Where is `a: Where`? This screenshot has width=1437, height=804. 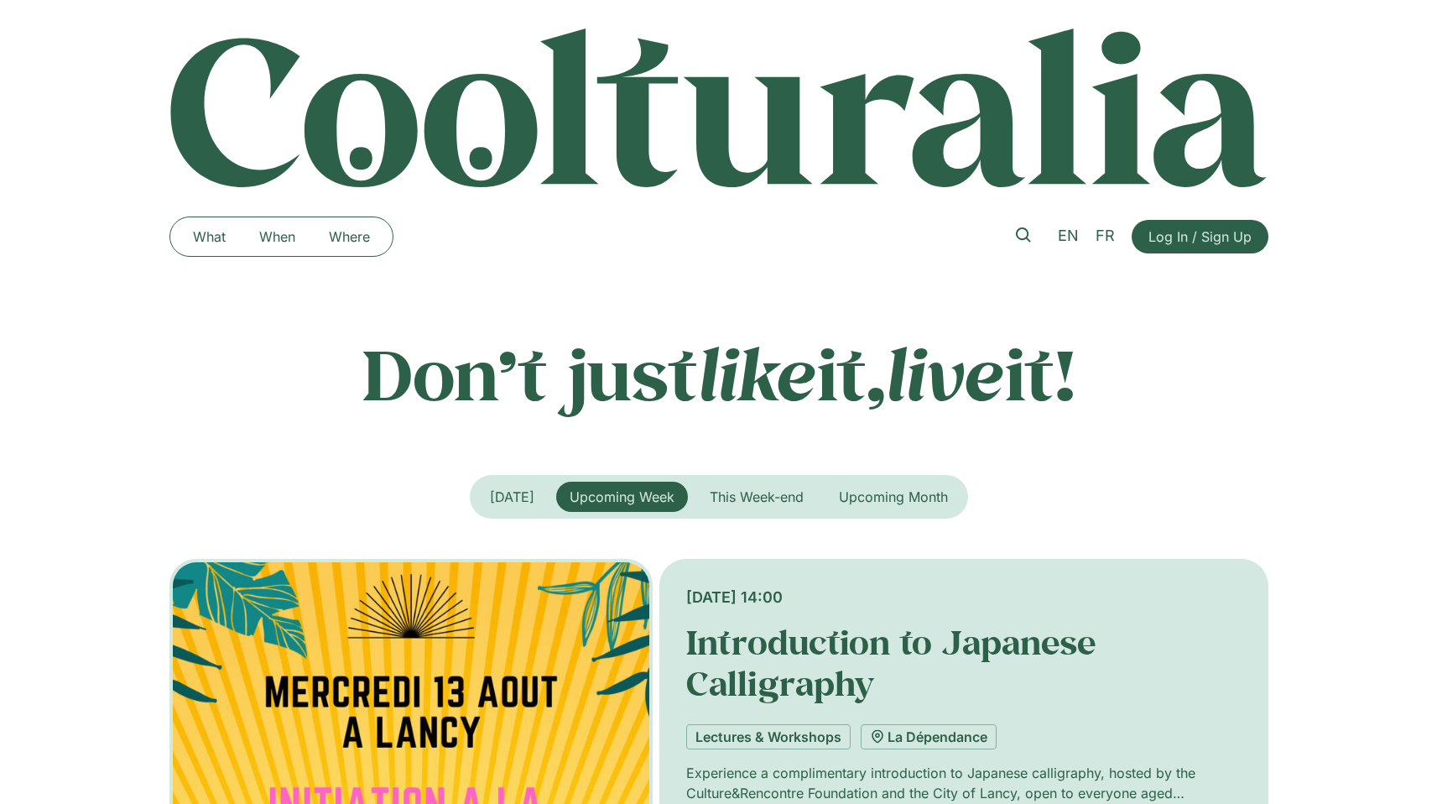 a: Where is located at coordinates (349, 237).